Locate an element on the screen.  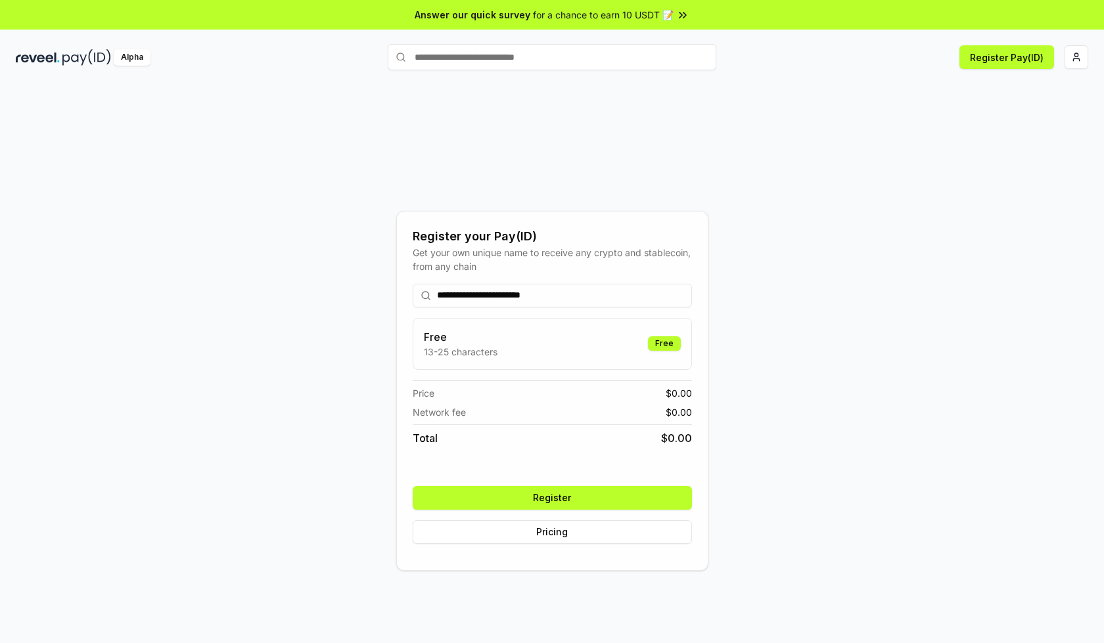
div: Get your own unique name to receive any crypto and stablecoin, from any chain is located at coordinates (552, 259).